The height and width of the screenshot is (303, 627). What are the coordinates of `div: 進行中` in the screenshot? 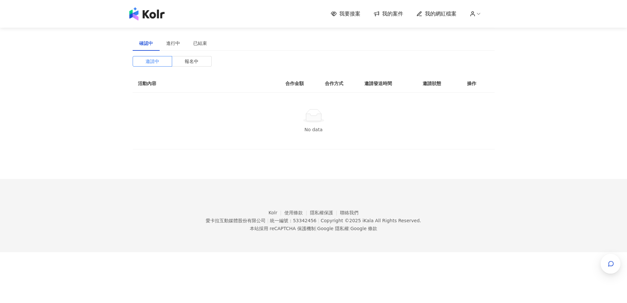 It's located at (173, 43).